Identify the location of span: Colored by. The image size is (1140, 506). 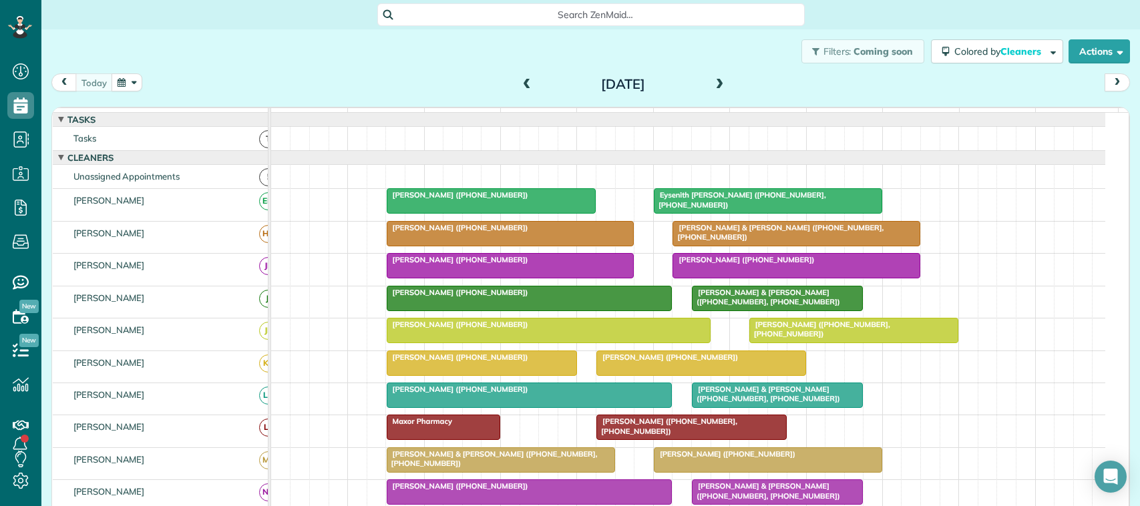
(1000, 51).